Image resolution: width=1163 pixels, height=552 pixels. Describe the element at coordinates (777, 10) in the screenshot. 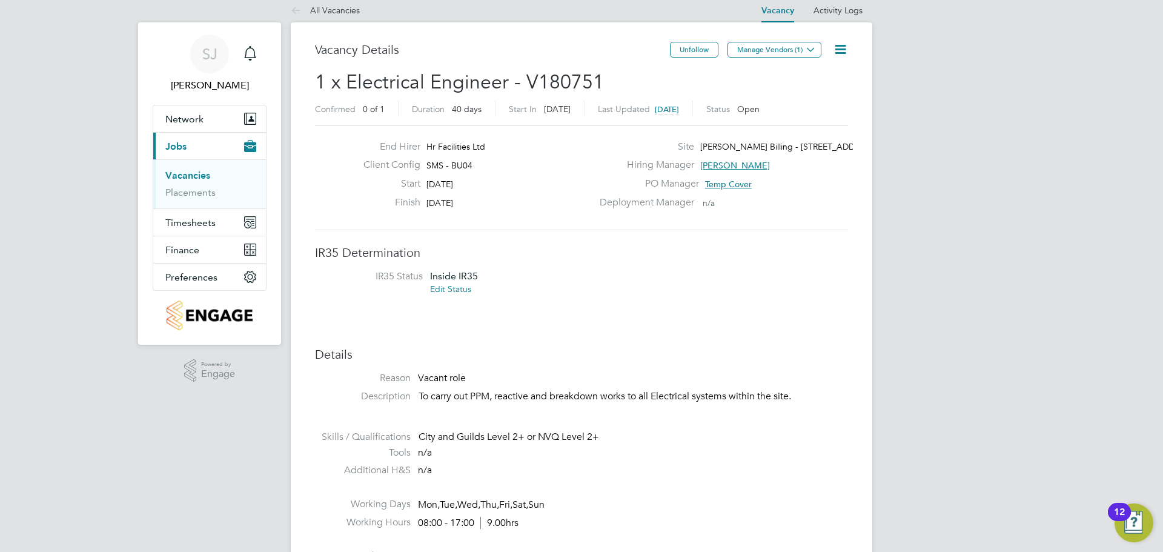

I see `a: Vacancy` at that location.